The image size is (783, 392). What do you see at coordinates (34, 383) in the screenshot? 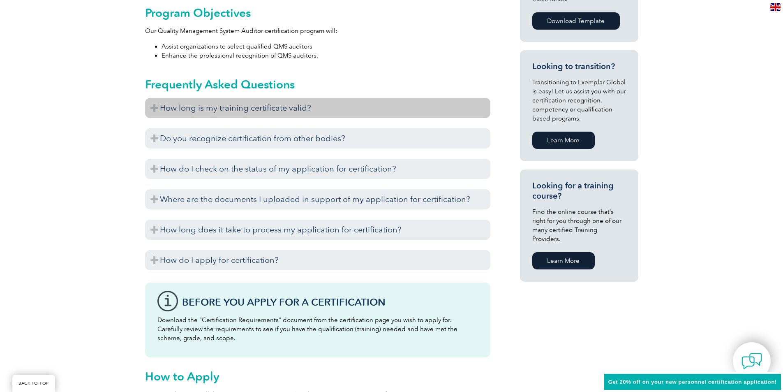
I see `a: BACK TO TOP` at bounding box center [34, 383].